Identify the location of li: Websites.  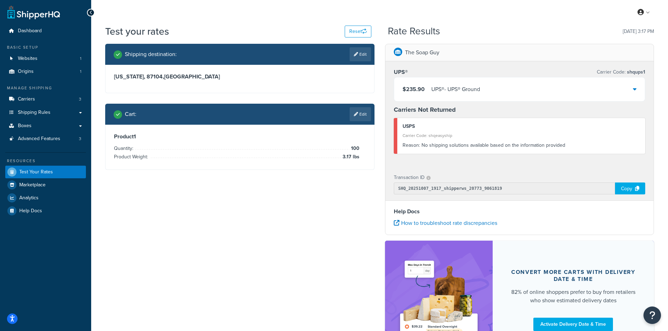
(46, 59).